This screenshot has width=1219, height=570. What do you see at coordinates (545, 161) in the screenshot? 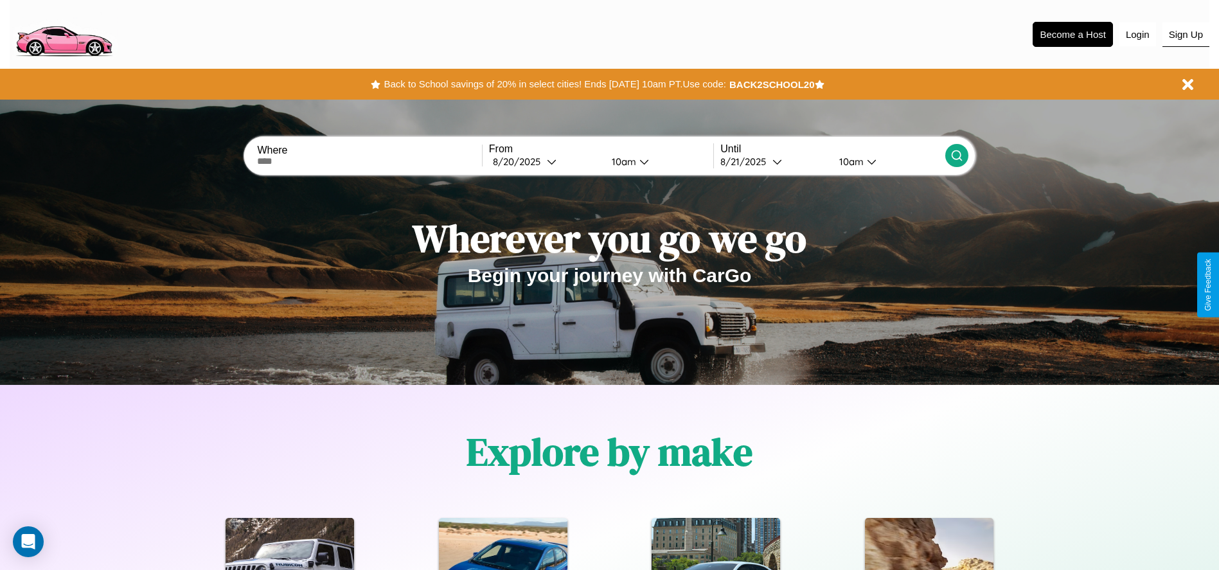
I see `button: 8/20/2025` at bounding box center [545, 161].